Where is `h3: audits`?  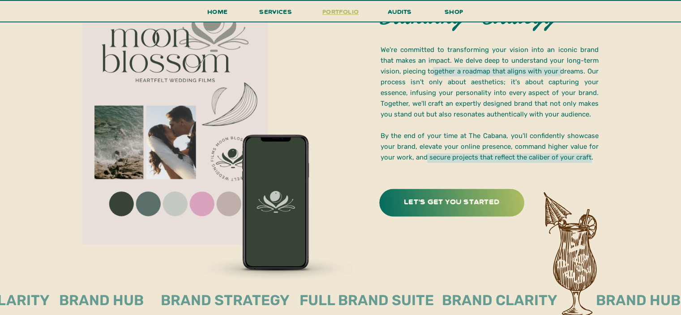 h3: audits is located at coordinates (400, 13).